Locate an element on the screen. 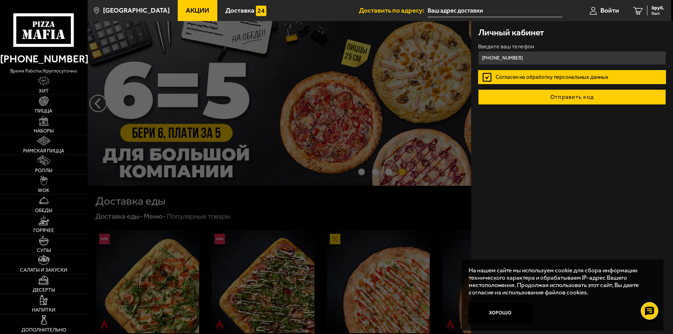 The height and width of the screenshot is (334, 673). span: Акции is located at coordinates (197, 10).